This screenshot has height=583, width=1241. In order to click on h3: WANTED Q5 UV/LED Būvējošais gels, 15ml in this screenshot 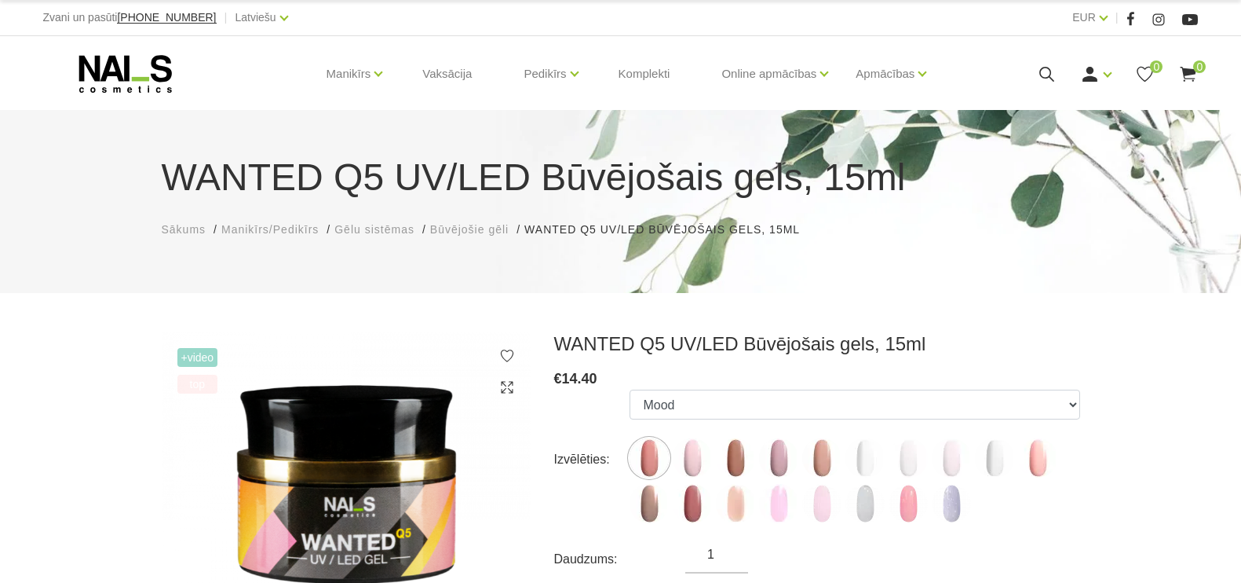, I will do `click(817, 344)`.